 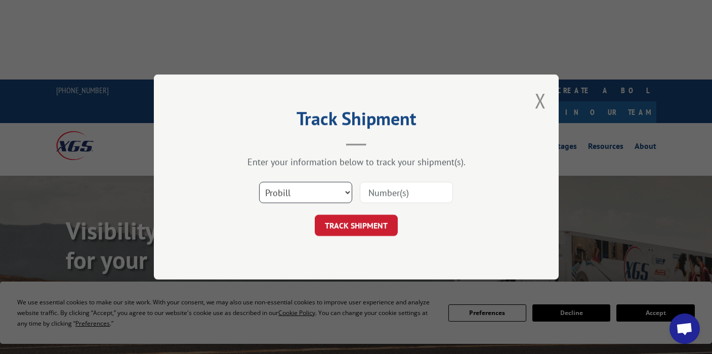 I want to click on button: TRACK SHIPMENT, so click(x=356, y=225).